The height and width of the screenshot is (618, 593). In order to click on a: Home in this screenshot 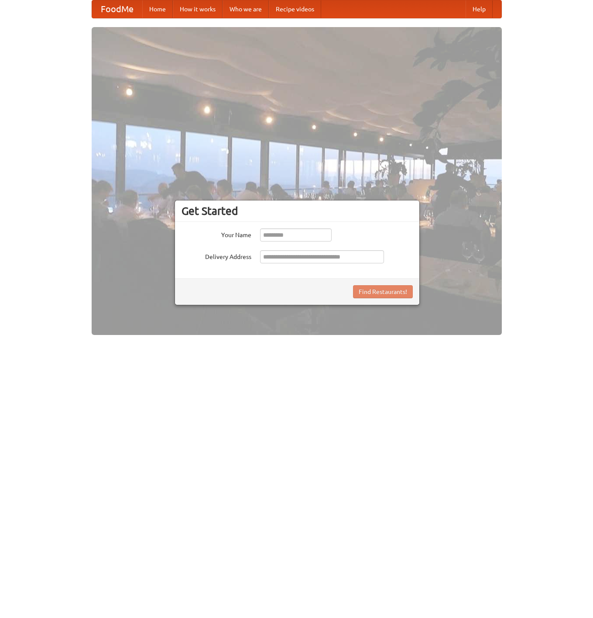, I will do `click(158, 9)`.